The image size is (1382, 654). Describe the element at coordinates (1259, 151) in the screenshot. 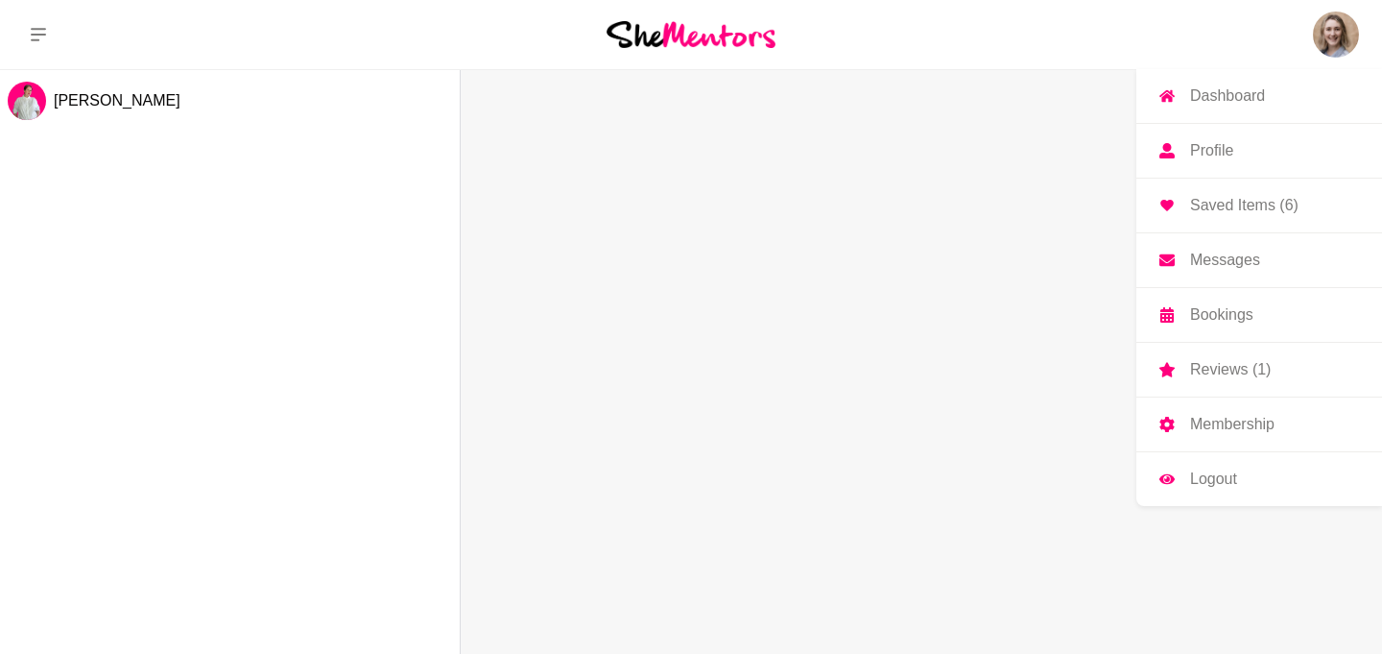

I see `a: Profile` at that location.